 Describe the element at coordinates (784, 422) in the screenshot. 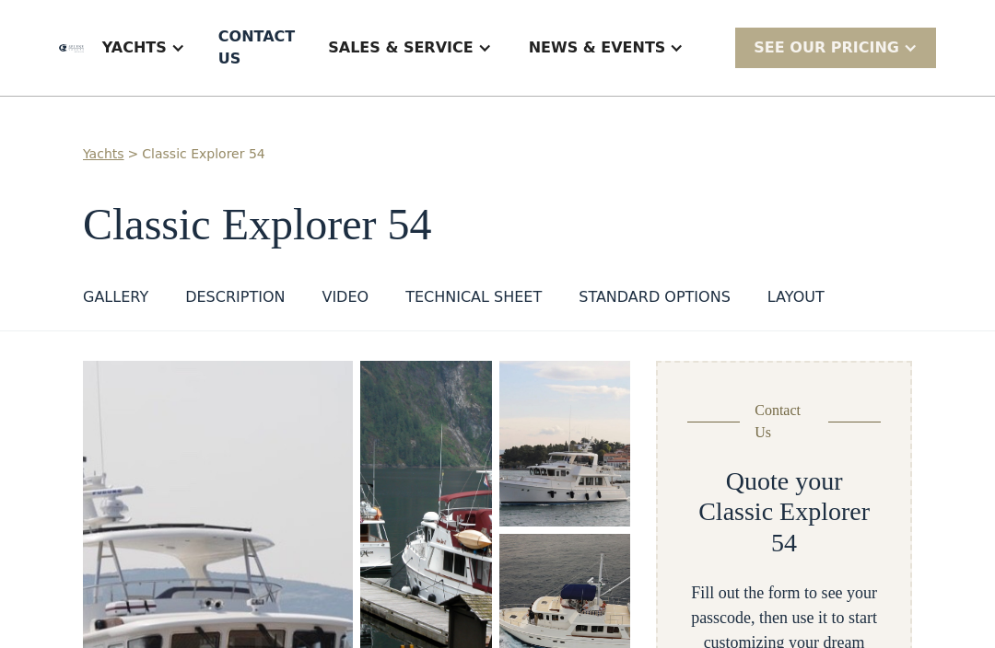

I see `div: Contact Us` at that location.